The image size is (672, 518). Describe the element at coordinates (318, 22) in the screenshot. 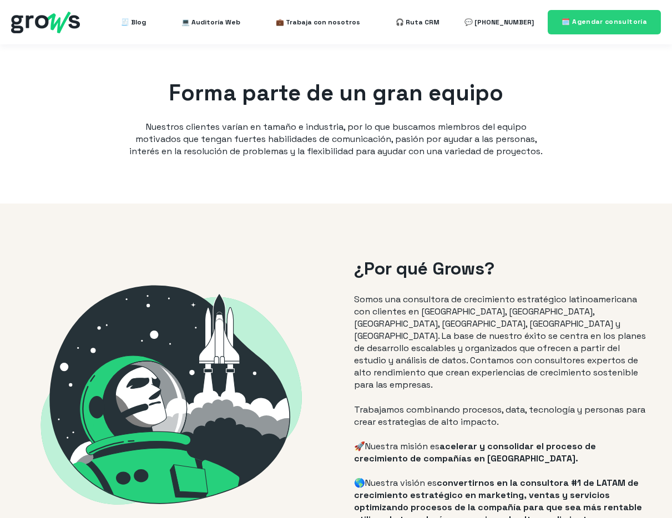

I see `a: 💼 Trabaja con nosotros` at that location.